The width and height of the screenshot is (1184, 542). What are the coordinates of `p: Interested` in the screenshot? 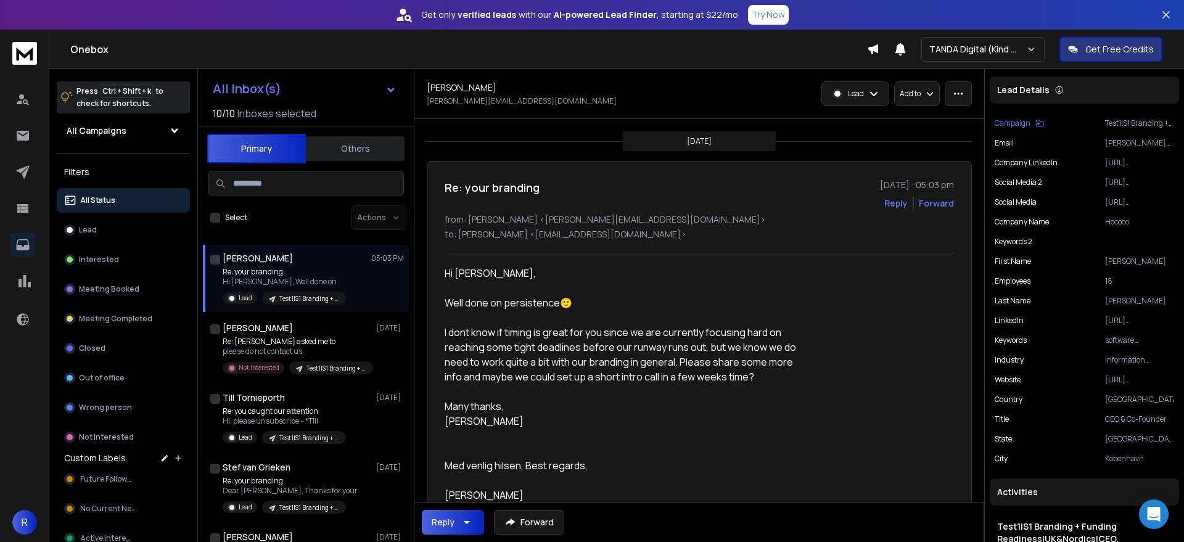 It's located at (99, 260).